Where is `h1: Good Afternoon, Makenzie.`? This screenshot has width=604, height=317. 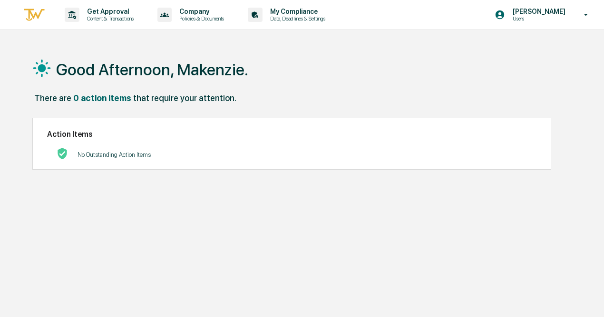 h1: Good Afternoon, Makenzie. is located at coordinates (152, 69).